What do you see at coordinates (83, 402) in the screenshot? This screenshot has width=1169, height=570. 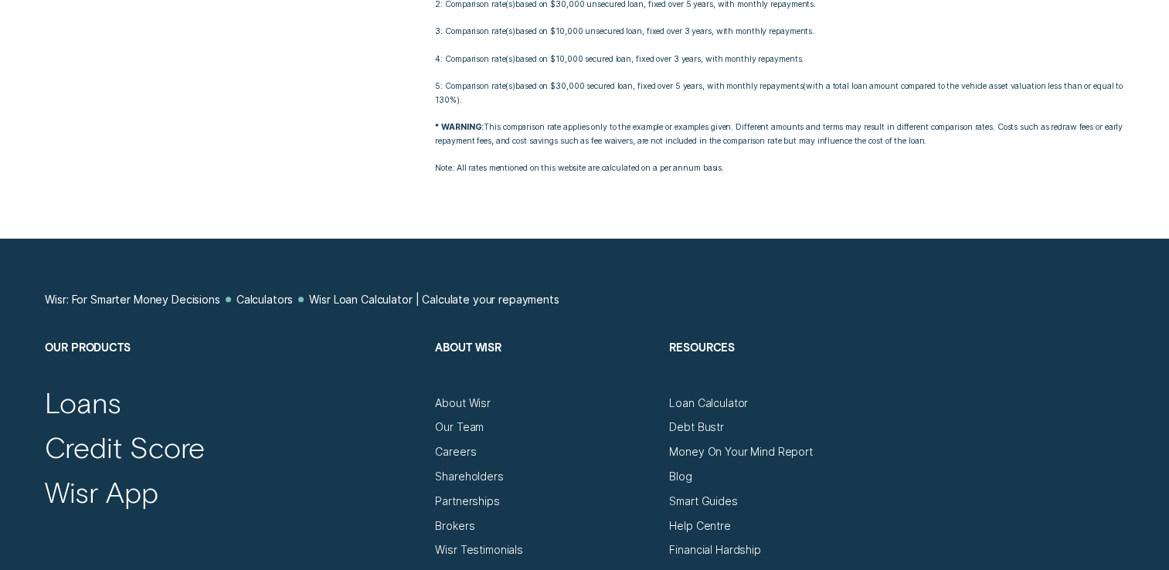 I see `div: Loans` at bounding box center [83, 402].